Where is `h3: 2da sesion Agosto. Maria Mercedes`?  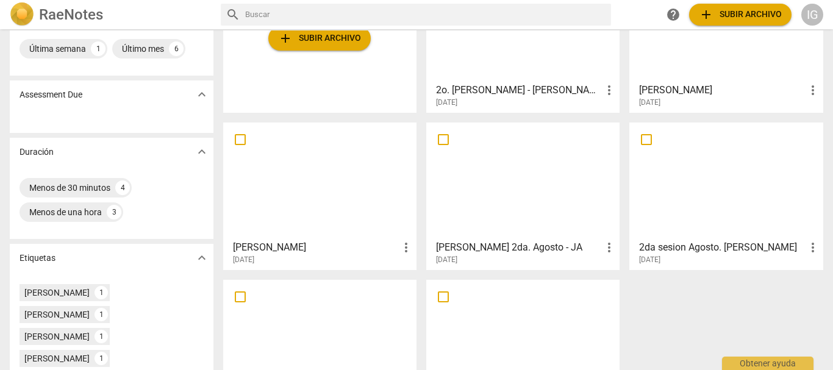
h3: 2da sesion Agosto. Maria Mercedes is located at coordinates (722, 247).